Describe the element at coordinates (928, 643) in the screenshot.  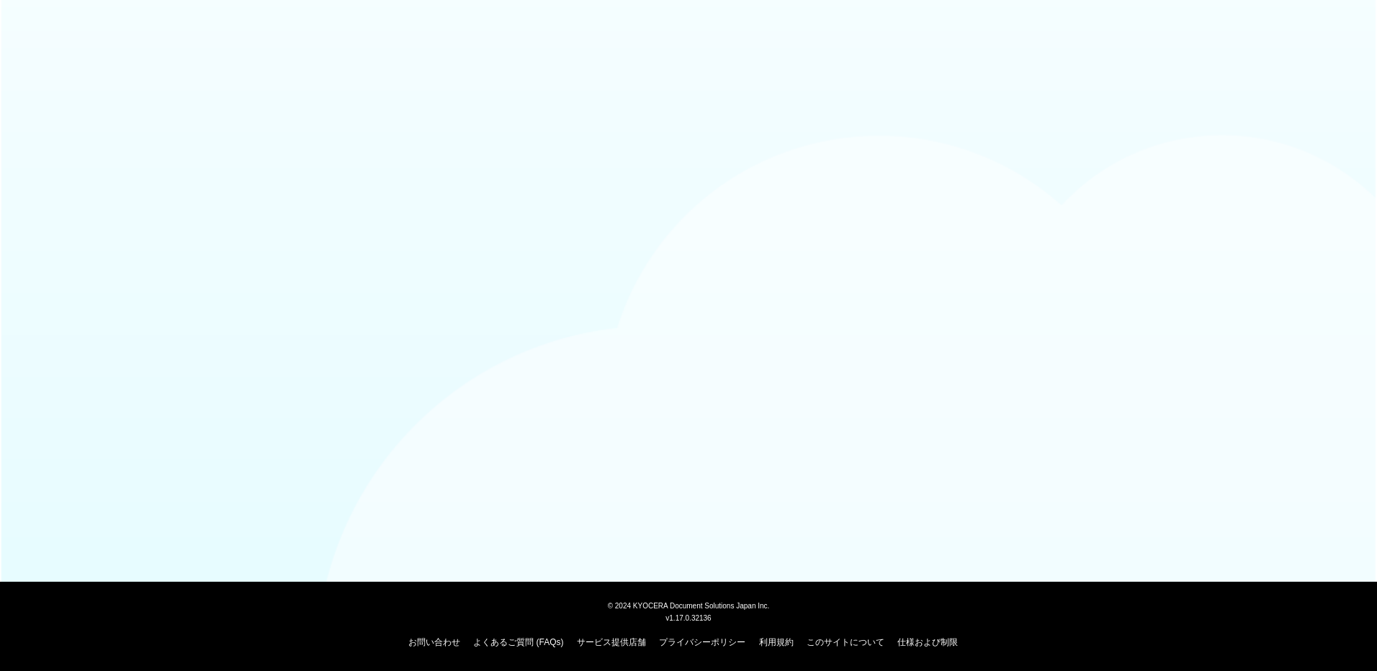
I see `a: 仕様および制限` at that location.